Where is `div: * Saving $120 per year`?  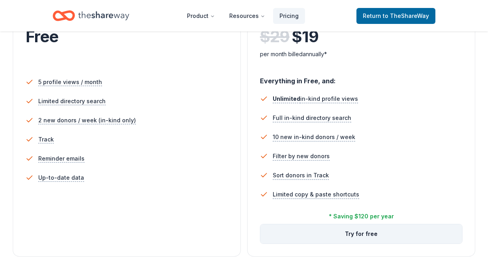 div: * Saving $120 per year is located at coordinates (361, 216).